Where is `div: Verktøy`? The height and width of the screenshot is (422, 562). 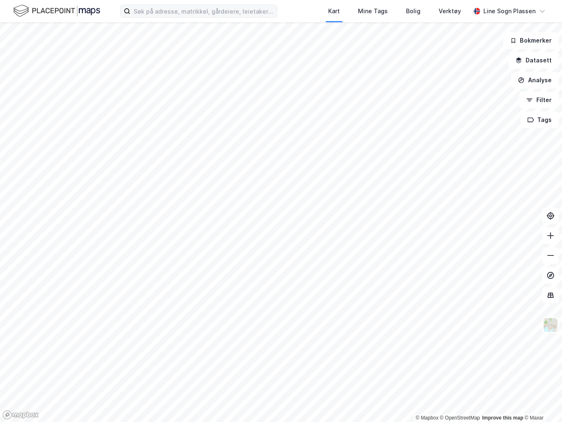 div: Verktøy is located at coordinates (449, 11).